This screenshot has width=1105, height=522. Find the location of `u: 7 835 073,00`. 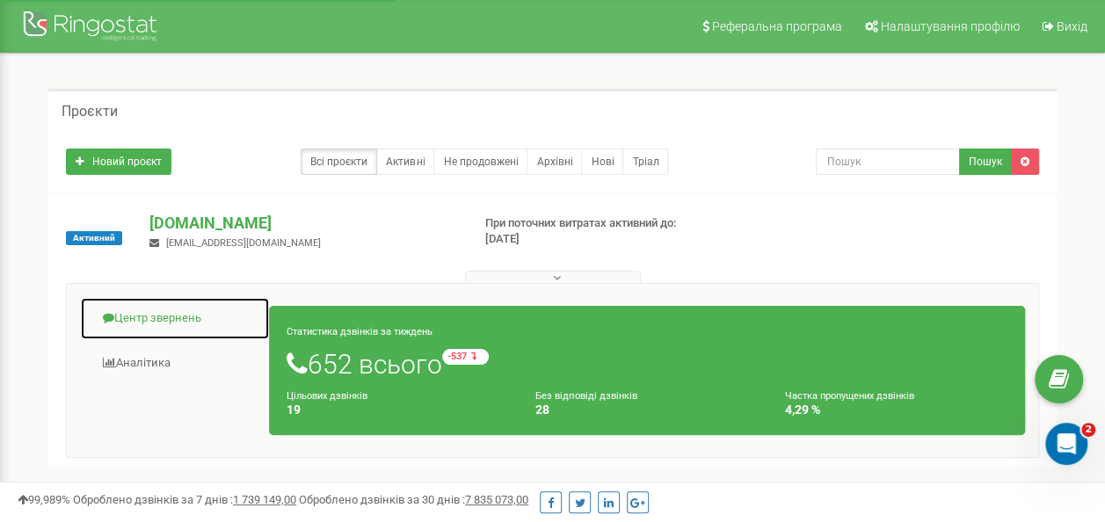

u: 7 835 073,00 is located at coordinates (497, 499).